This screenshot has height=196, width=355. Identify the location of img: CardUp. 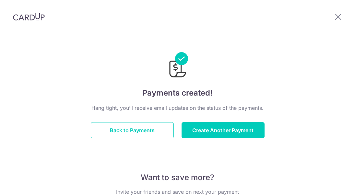
(29, 17).